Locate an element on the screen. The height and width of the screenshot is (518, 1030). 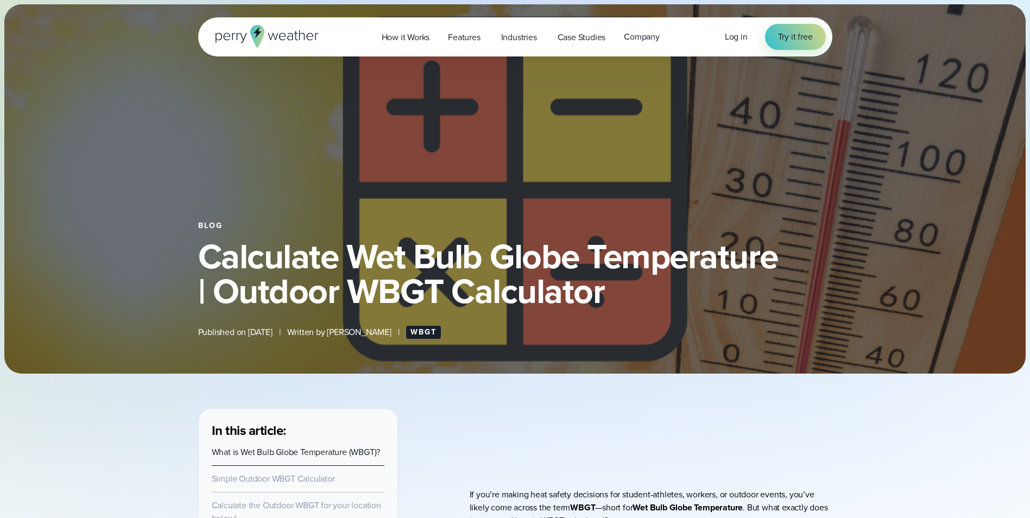
a: WBGT is located at coordinates (424, 332).